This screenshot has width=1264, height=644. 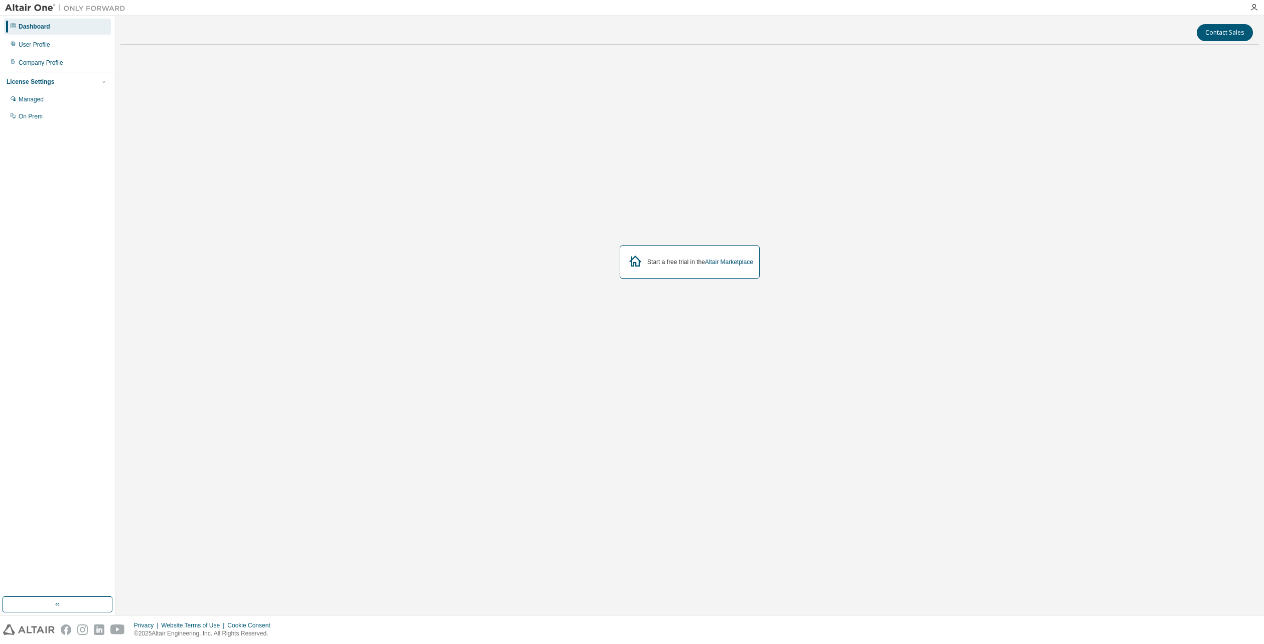 What do you see at coordinates (194, 625) in the screenshot?
I see `div: Website Terms of Use` at bounding box center [194, 625].